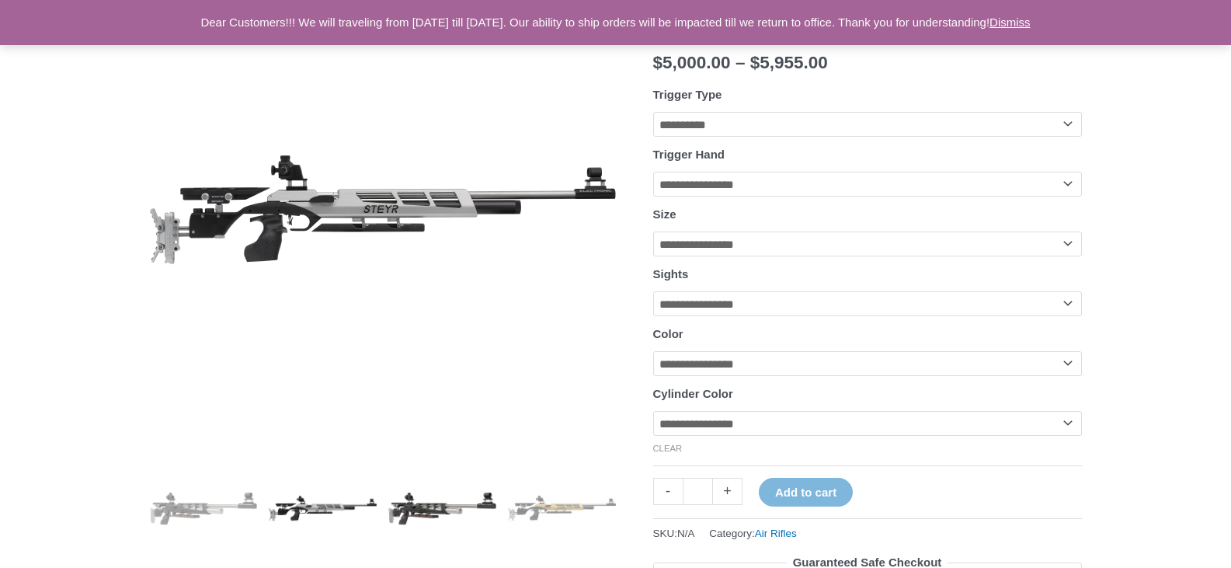 The height and width of the screenshot is (568, 1231). Describe the element at coordinates (671, 273) in the screenshot. I see `label: Sights` at that location.